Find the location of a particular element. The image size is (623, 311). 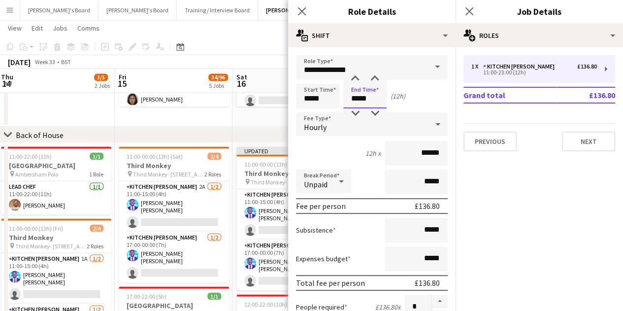

td: Grand total is located at coordinates (509, 95).